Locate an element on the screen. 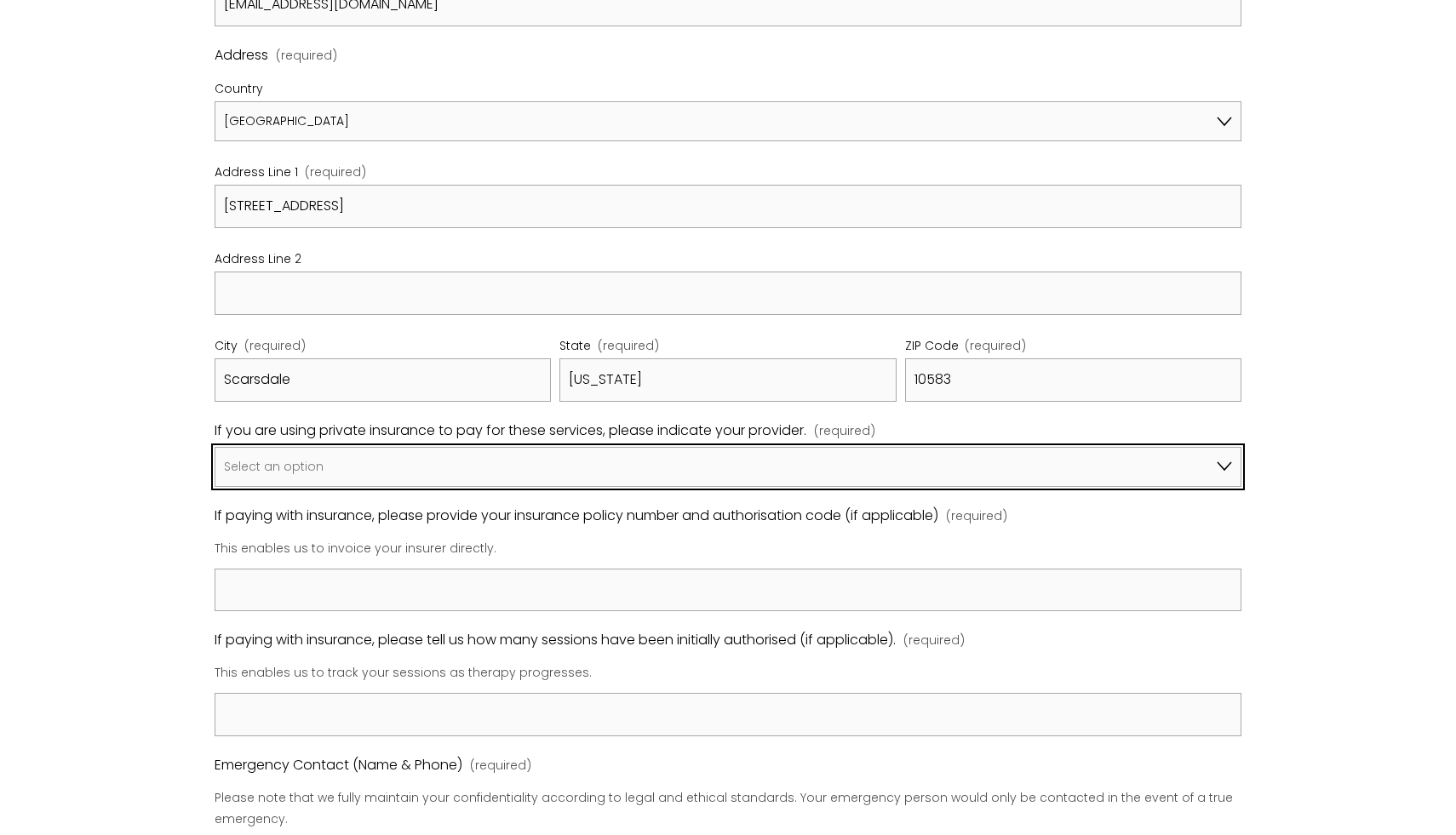  div: State is located at coordinates (727, 347).